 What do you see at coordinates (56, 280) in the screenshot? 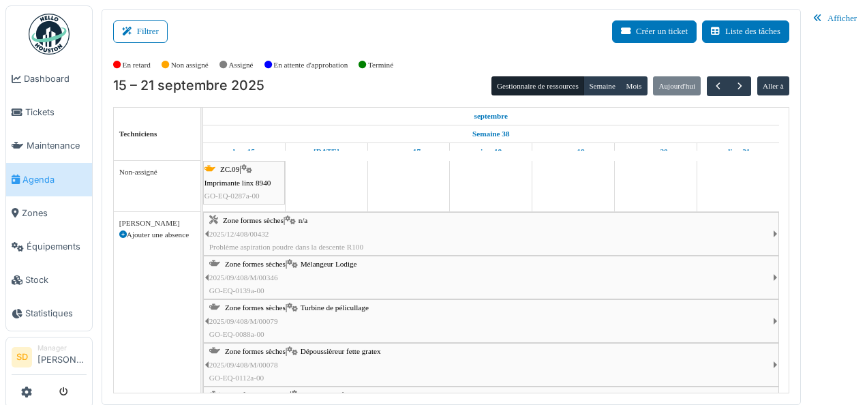
I see `span: Stock` at bounding box center [56, 280].